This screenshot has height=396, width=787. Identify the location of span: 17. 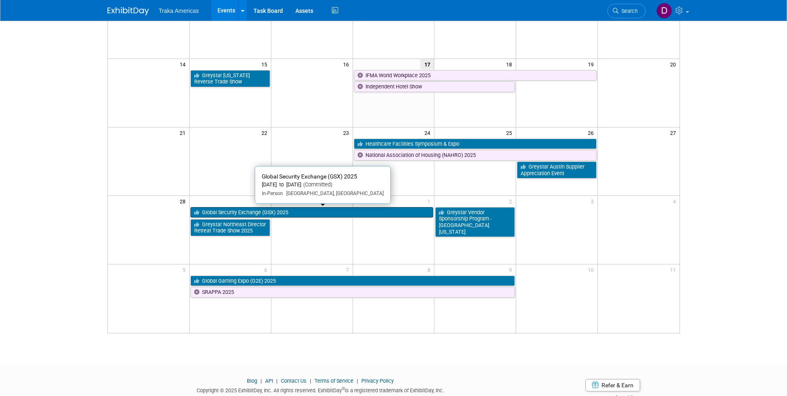
(427, 64).